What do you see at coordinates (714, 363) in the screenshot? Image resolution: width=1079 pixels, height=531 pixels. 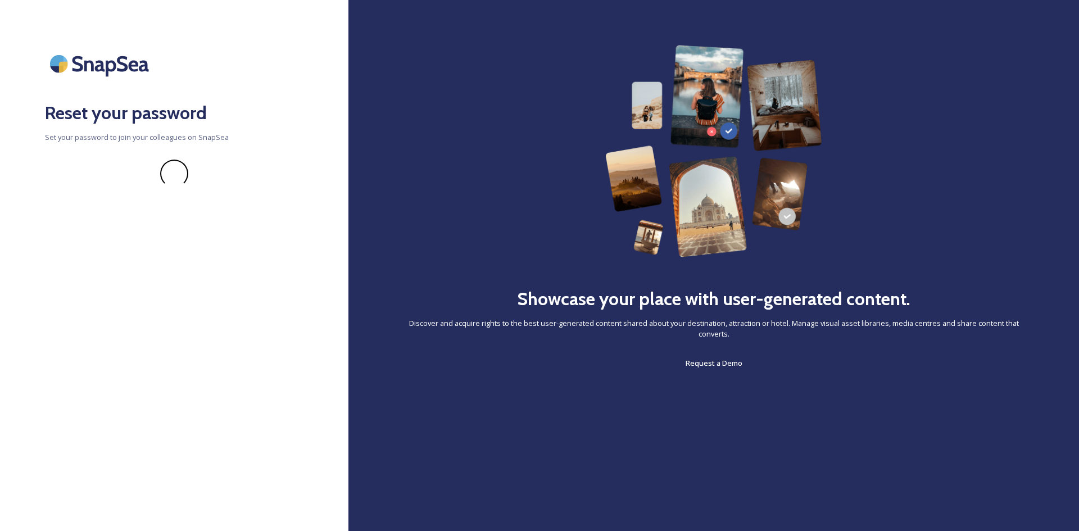 I see `a: Request a Demo` at bounding box center [714, 363].